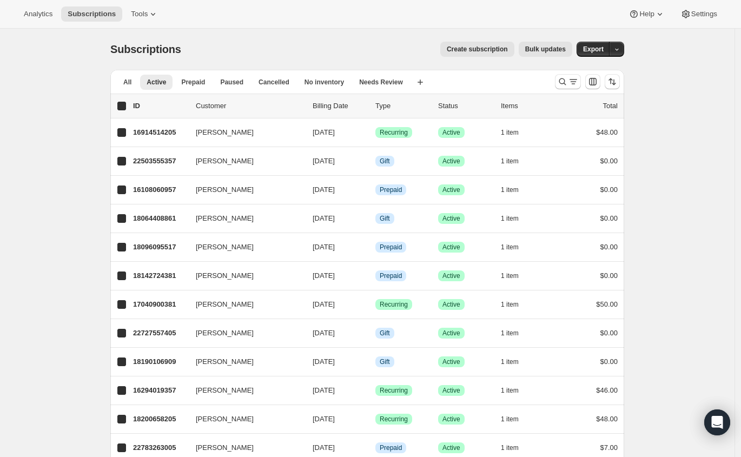 Image resolution: width=741 pixels, height=457 pixels. What do you see at coordinates (127, 82) in the screenshot?
I see `span: All` at bounding box center [127, 82].